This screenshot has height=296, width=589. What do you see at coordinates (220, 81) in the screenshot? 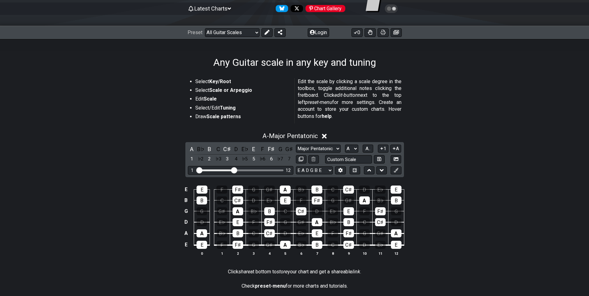
I see `strong: Key/Root` at bounding box center [220, 81].